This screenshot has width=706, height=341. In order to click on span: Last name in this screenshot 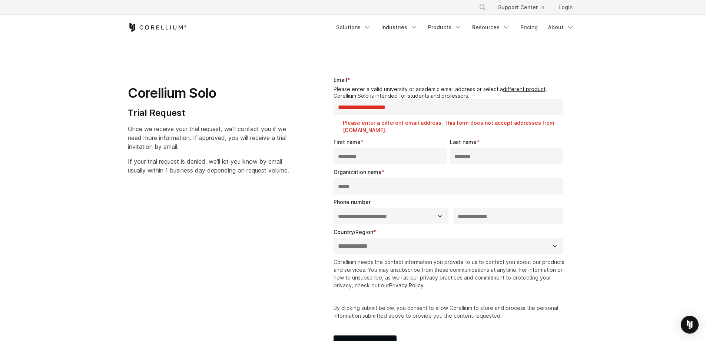, I will do `click(463, 142)`.